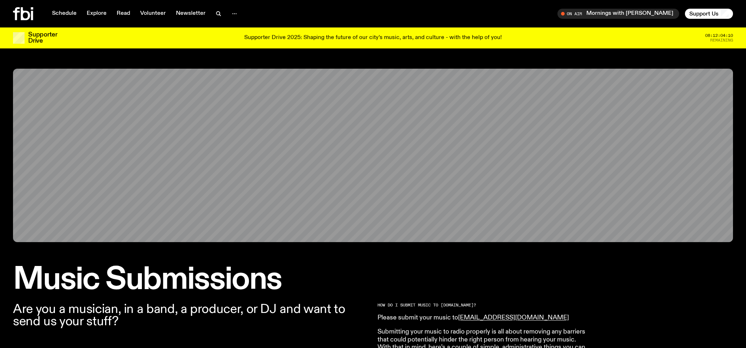 This screenshot has height=348, width=746. Describe the element at coordinates (191, 14) in the screenshot. I see `a: Newsletter` at that location.